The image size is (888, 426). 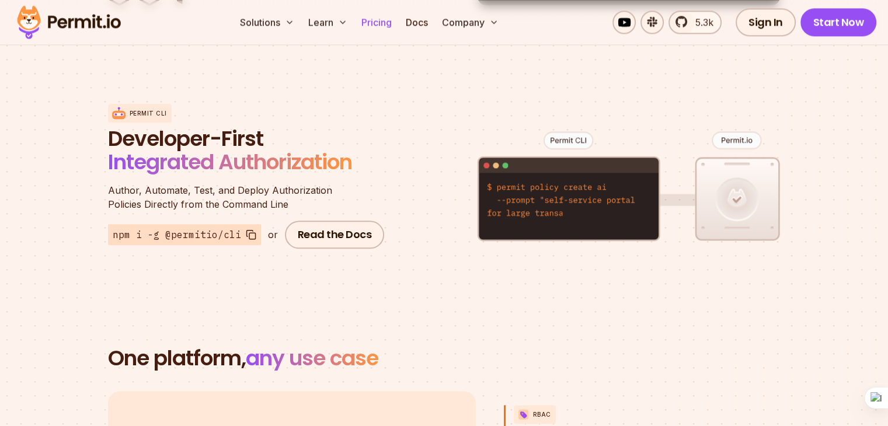 I want to click on a: Sign In, so click(x=765, y=22).